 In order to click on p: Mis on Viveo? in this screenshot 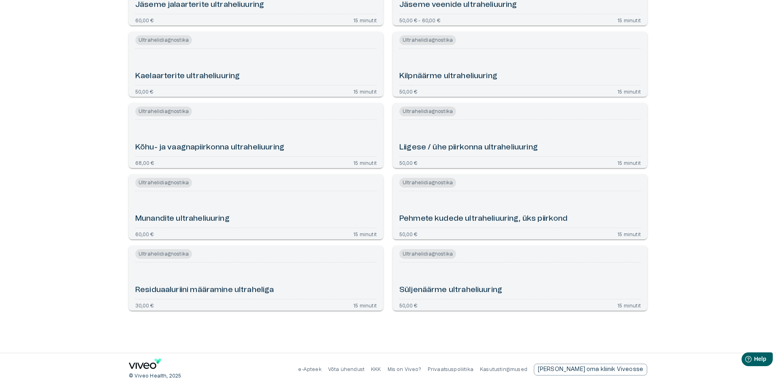, I will do `click(404, 370)`.